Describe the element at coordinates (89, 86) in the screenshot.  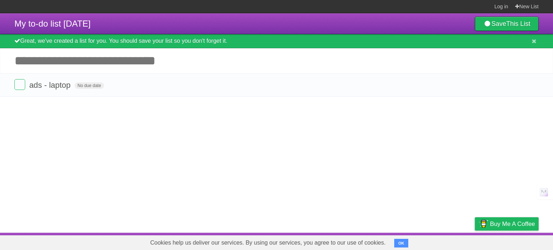
I see `span: No due date` at that location.